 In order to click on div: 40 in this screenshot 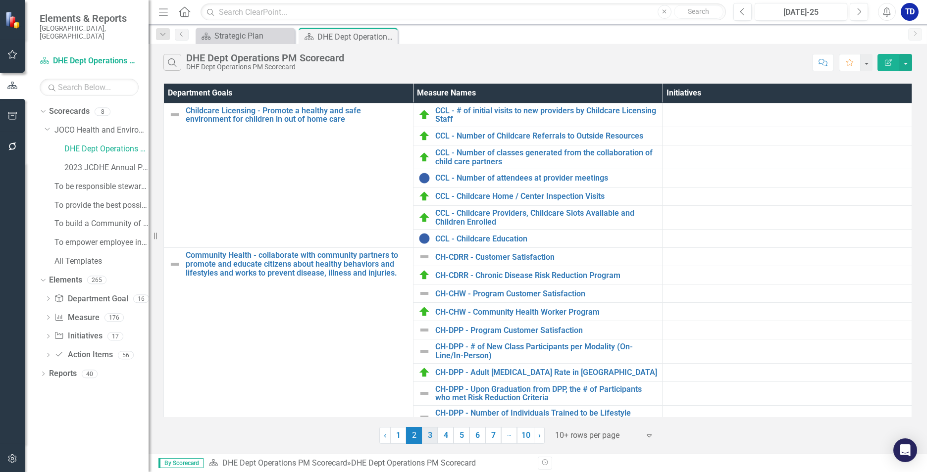, I will do `click(90, 374)`.